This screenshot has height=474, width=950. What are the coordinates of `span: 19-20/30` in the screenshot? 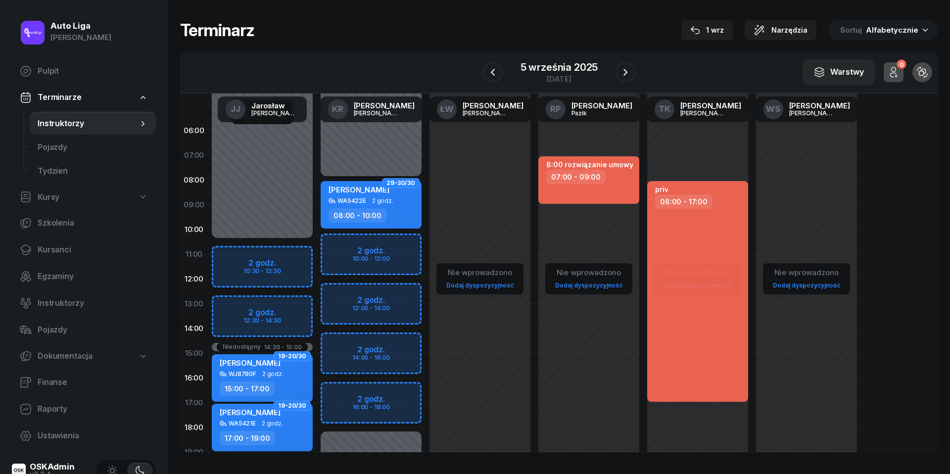 It's located at (292, 356).